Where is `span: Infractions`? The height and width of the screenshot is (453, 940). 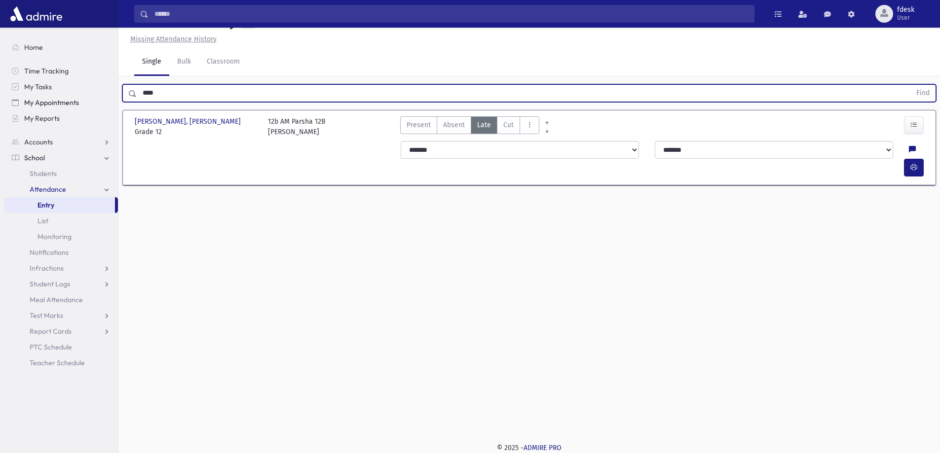 span: Infractions is located at coordinates (46, 268).